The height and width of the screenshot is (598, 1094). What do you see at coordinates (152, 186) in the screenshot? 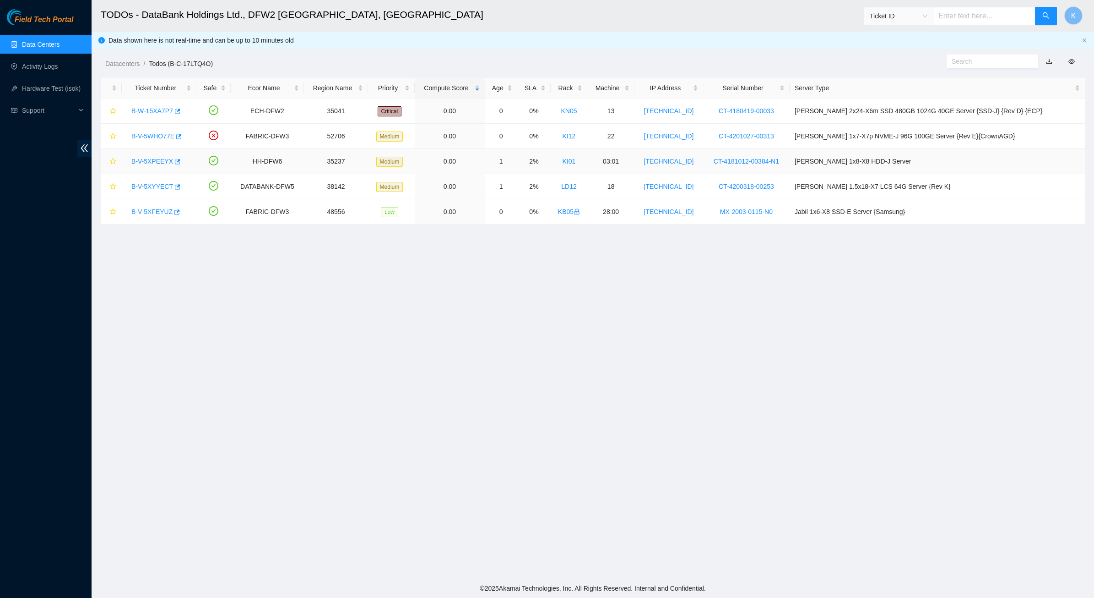
I see `a: B-V-5XYYECT` at bounding box center [152, 186].